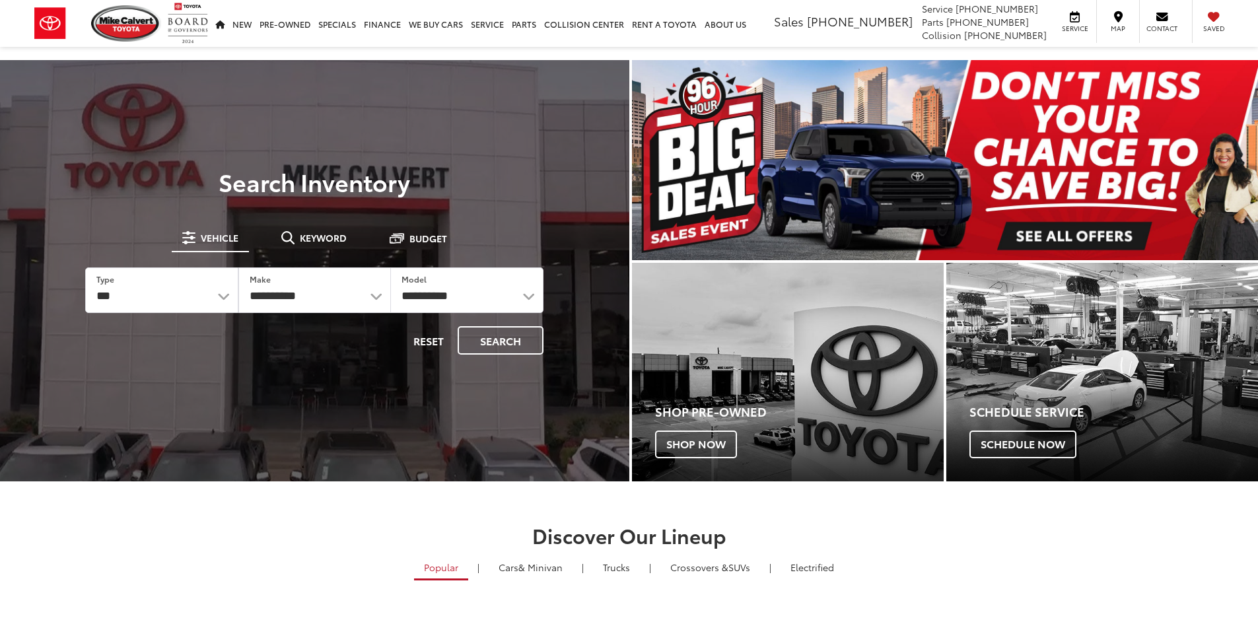 The height and width of the screenshot is (624, 1258). What do you see at coordinates (812, 567) in the screenshot?
I see `a: Electrified` at bounding box center [812, 567].